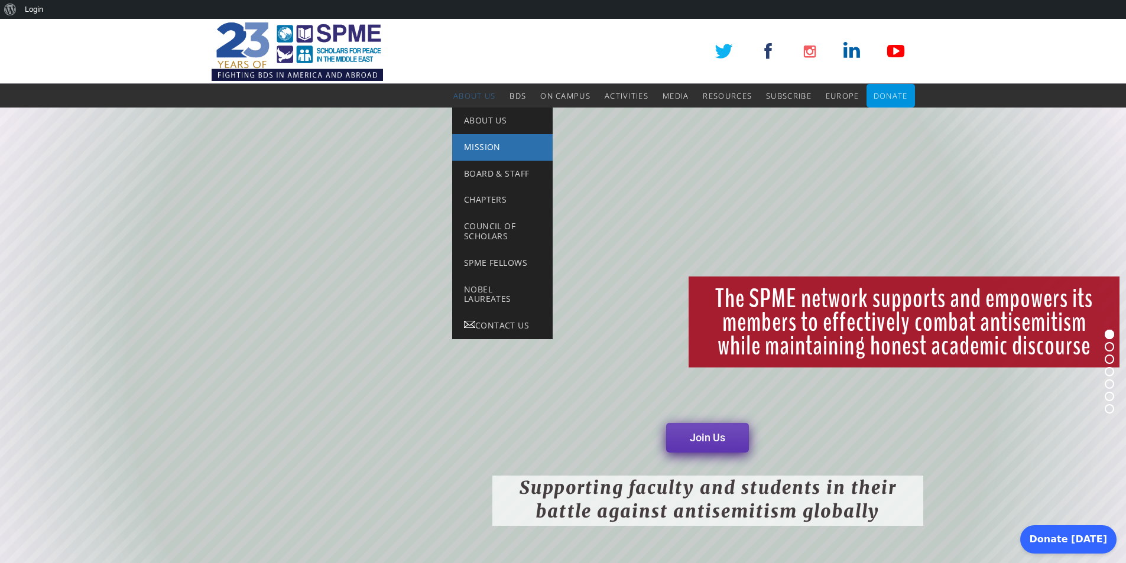  What do you see at coordinates (488, 294) in the screenshot?
I see `span: Nobel Laureates` at bounding box center [488, 294].